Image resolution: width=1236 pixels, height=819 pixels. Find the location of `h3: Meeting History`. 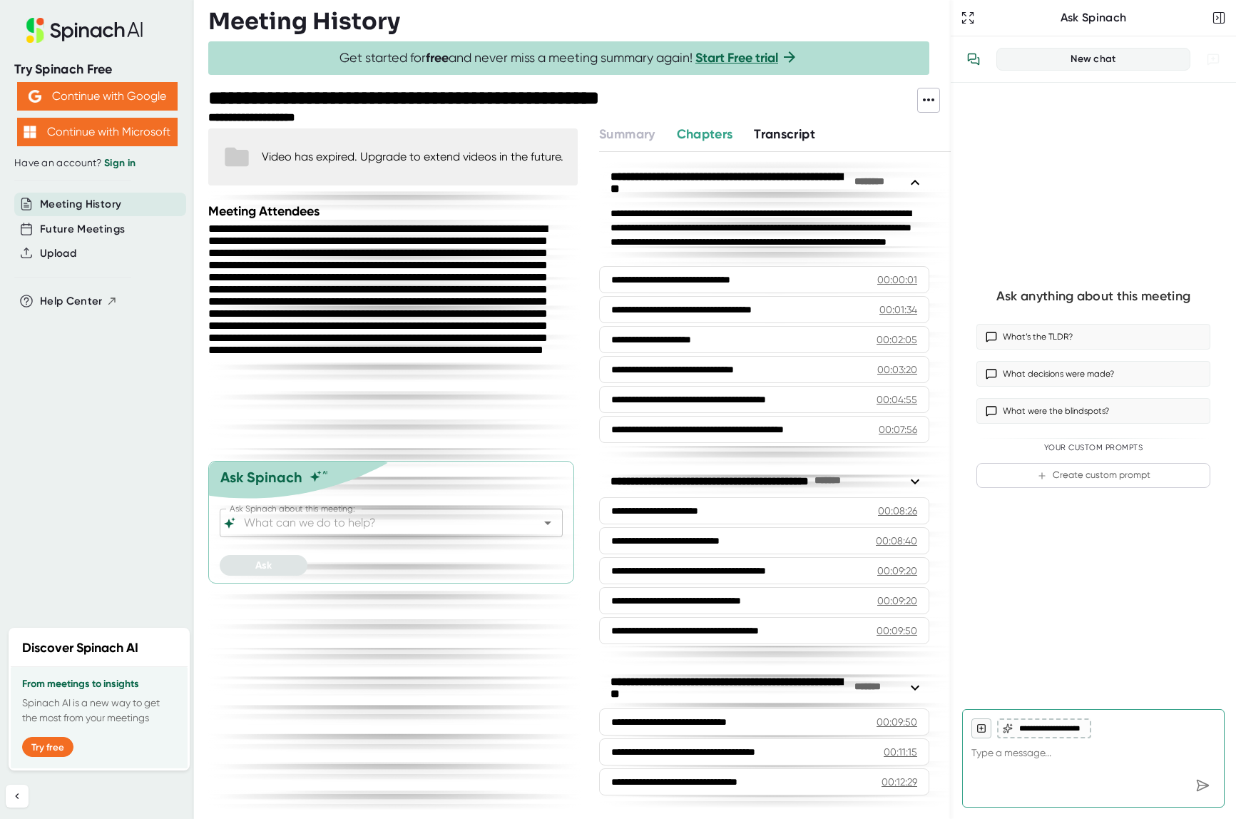

h3: Meeting History is located at coordinates (304, 21).